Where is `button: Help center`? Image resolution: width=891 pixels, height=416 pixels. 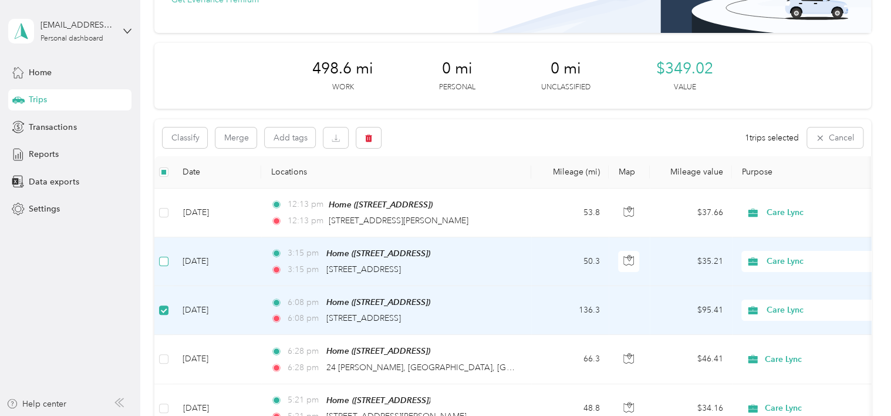
button: Help center is located at coordinates (36, 403).